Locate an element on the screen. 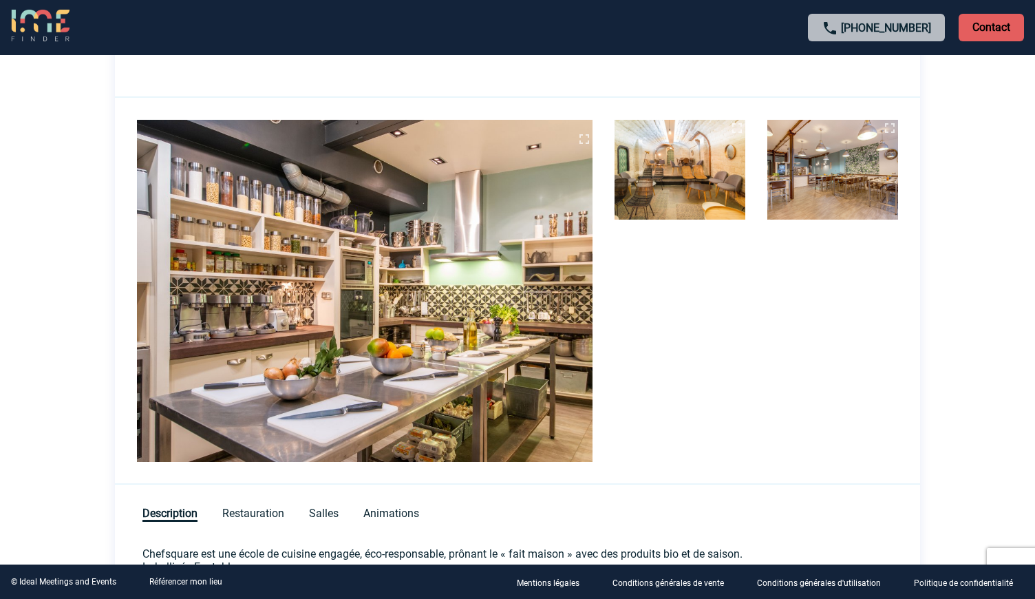 The image size is (1035, 599). p: Mentions légales is located at coordinates (548, 583).